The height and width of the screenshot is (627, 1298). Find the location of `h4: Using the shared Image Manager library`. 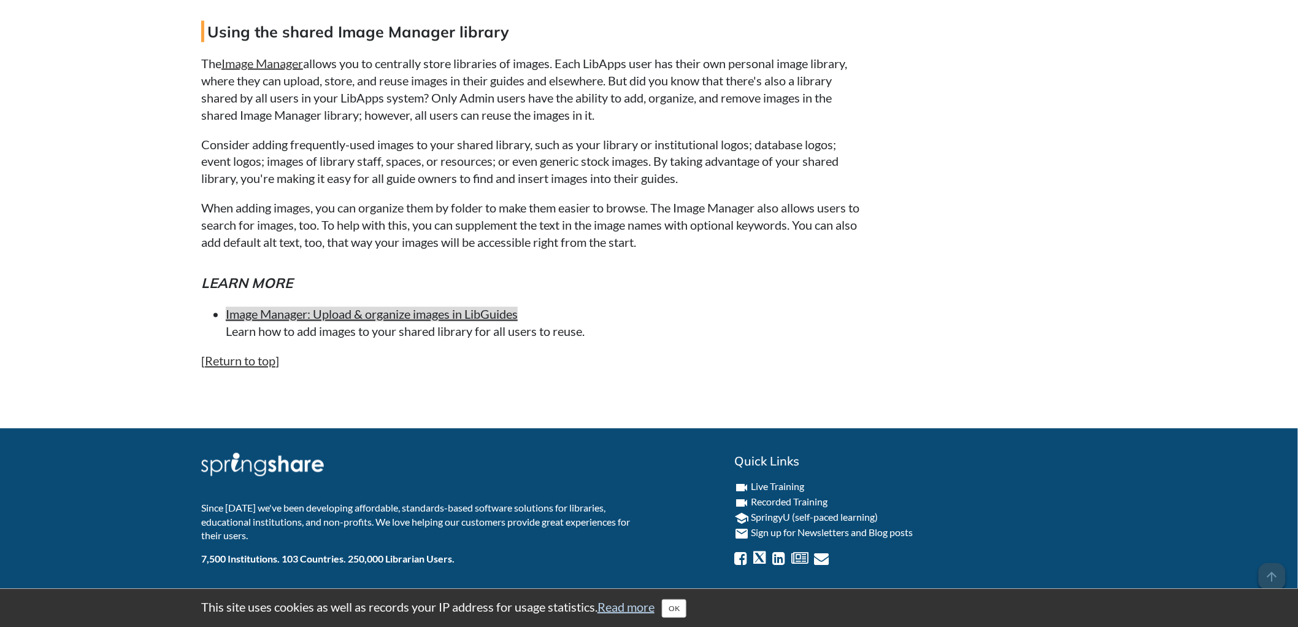

h4: Using the shared Image Manager library is located at coordinates (533, 31).